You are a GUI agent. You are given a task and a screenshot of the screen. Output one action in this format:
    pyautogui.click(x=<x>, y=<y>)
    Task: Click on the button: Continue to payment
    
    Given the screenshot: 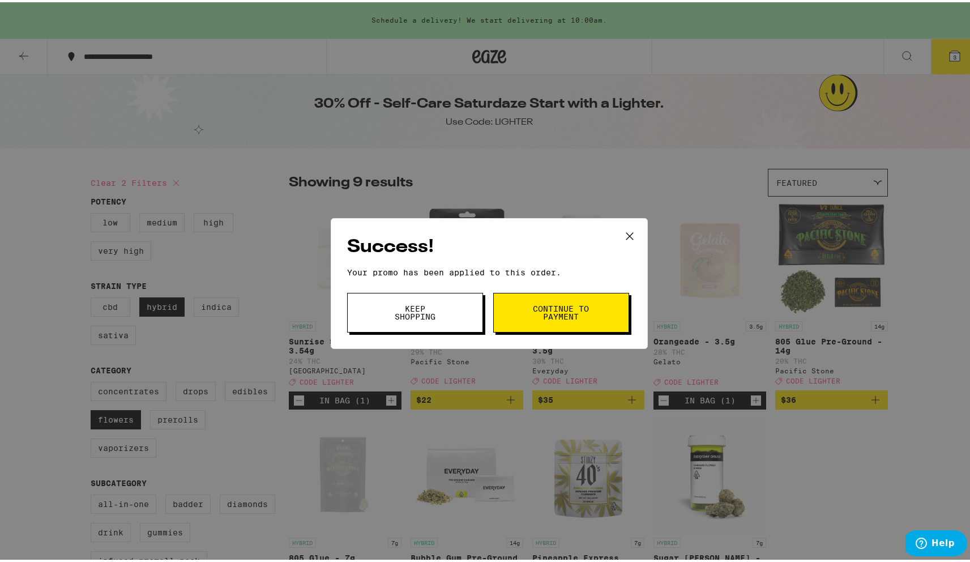 What is the action you would take?
    pyautogui.click(x=561, y=310)
    